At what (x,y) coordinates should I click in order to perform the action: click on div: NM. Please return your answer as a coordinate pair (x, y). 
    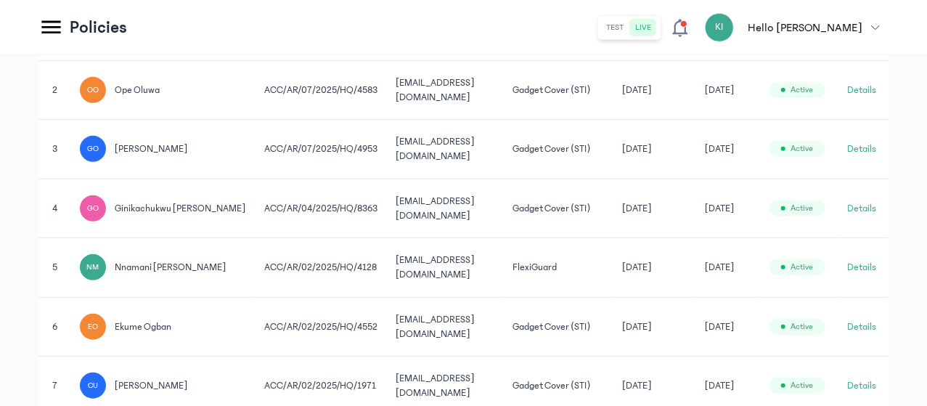
    Looking at the image, I should click on (93, 267).